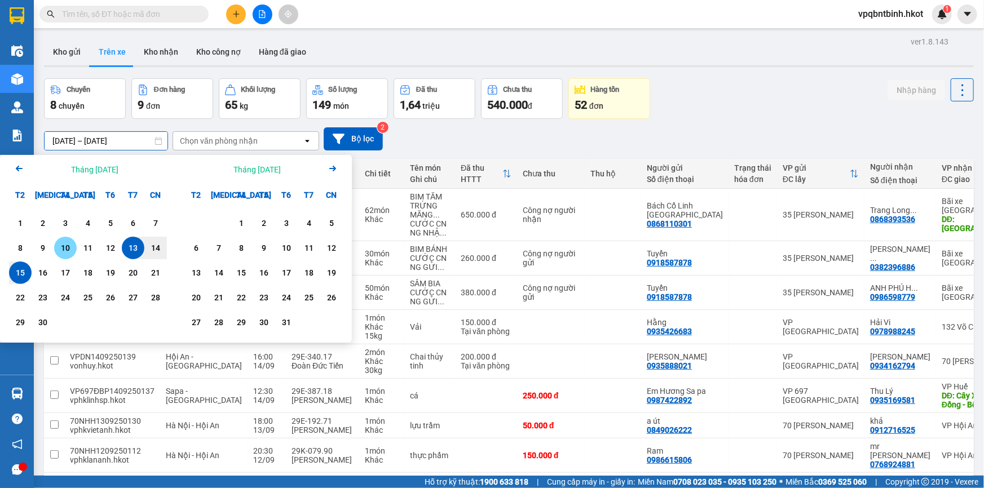  I want to click on button: Kho nhận, so click(161, 52).